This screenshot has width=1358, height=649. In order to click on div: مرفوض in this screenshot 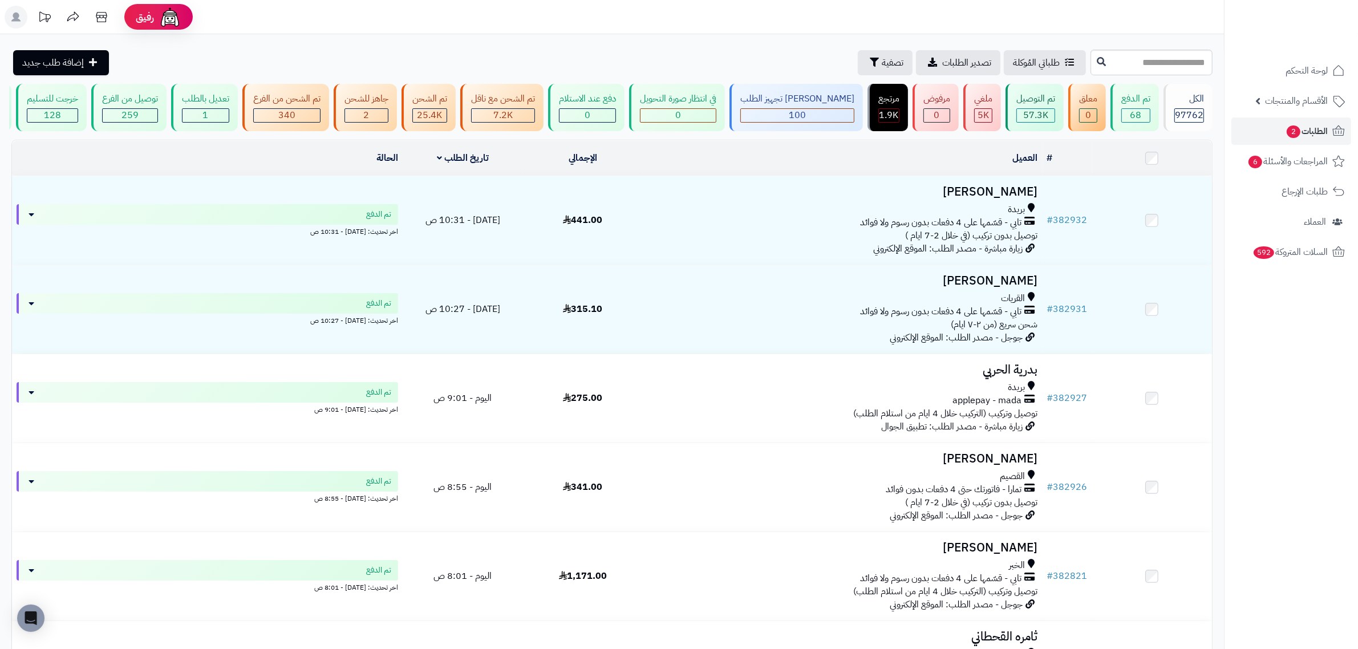, I will do `click(937, 99)`.